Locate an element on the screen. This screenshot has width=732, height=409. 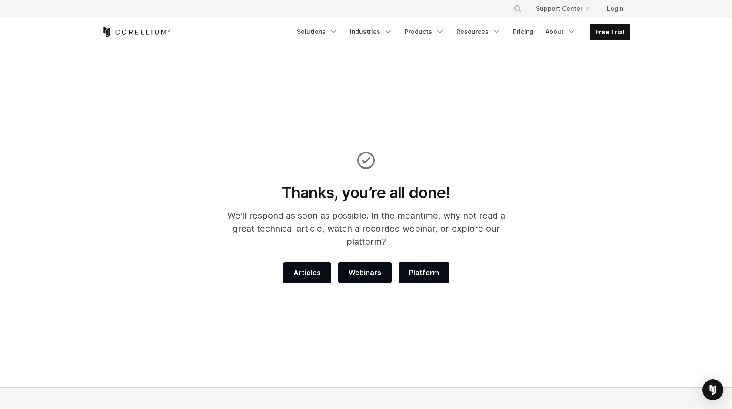
a: Login is located at coordinates (615, 9).